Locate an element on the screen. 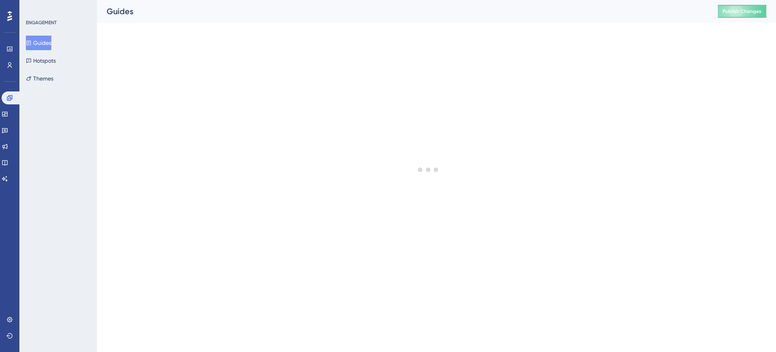 The image size is (776, 352). button: Hotspots is located at coordinates (41, 61).